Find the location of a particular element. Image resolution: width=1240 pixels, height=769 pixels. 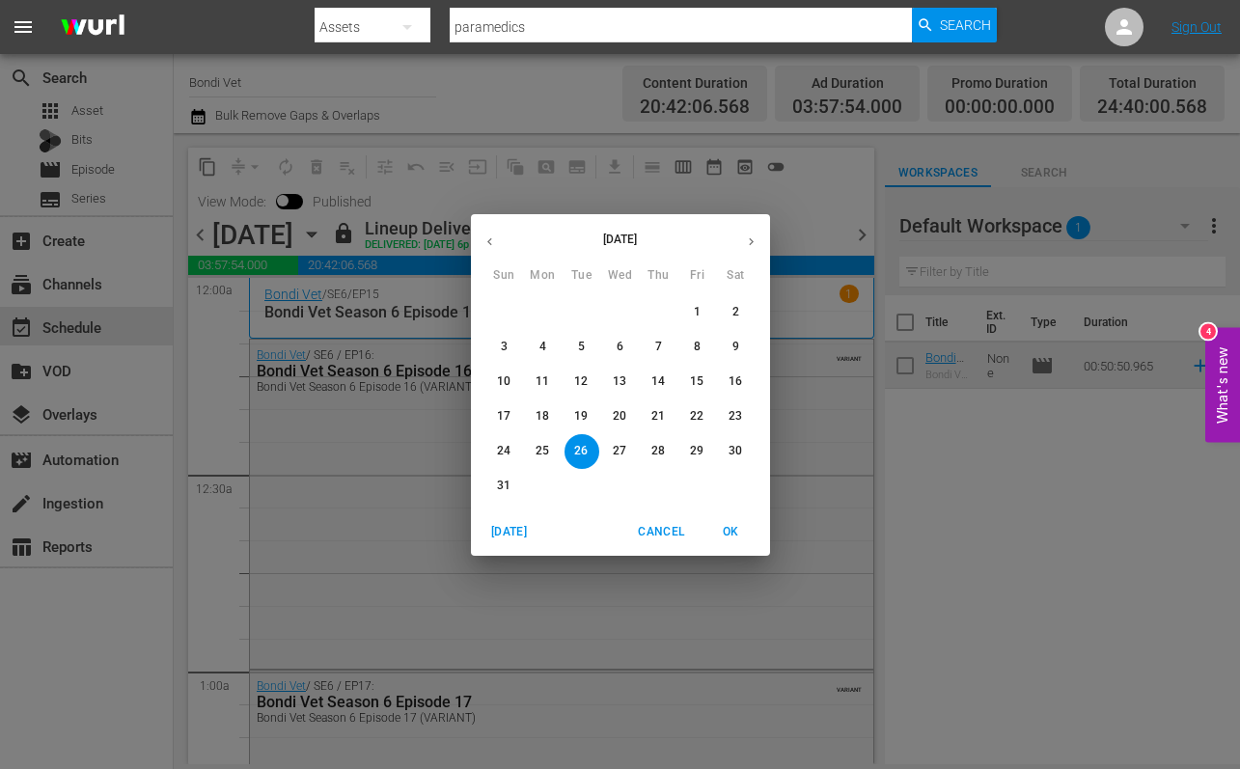

button: 22 is located at coordinates (698, 417).